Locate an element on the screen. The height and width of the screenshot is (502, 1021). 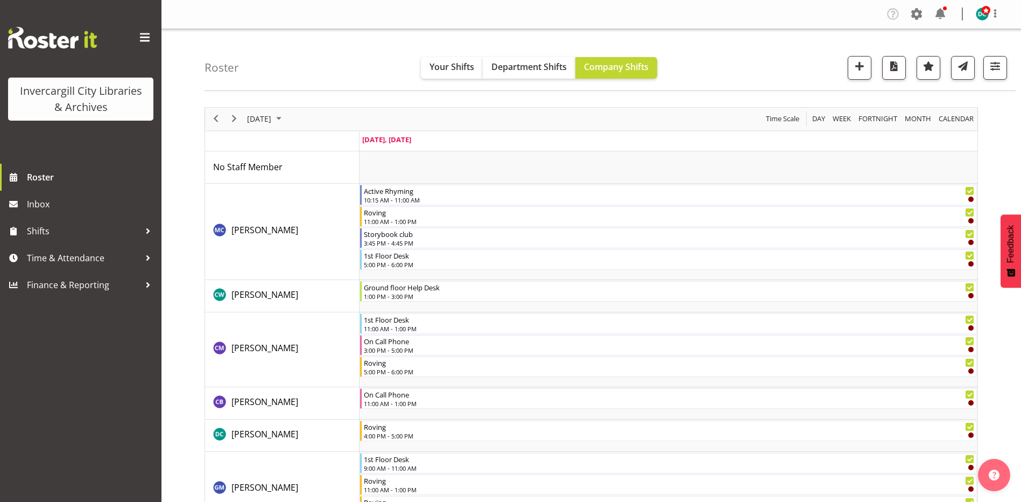
span: Company Shifts is located at coordinates (617, 67).